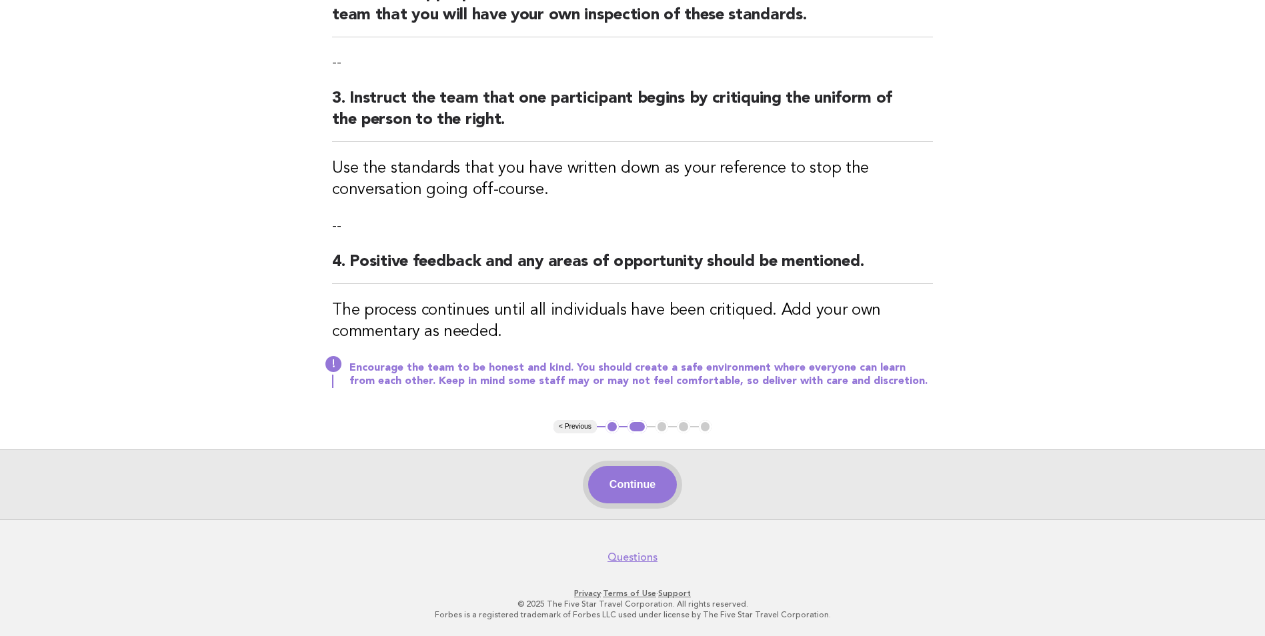  Describe the element at coordinates (588, 594) in the screenshot. I see `a: Privacy` at that location.